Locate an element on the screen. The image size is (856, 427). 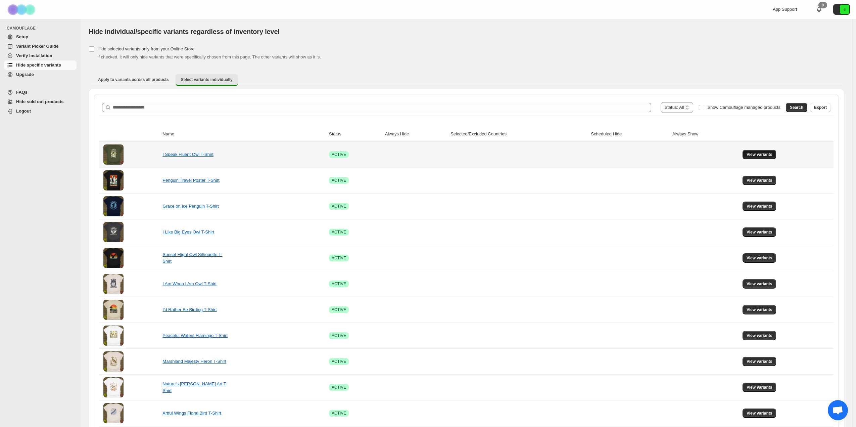
span: Upgrade is located at coordinates (25, 74).